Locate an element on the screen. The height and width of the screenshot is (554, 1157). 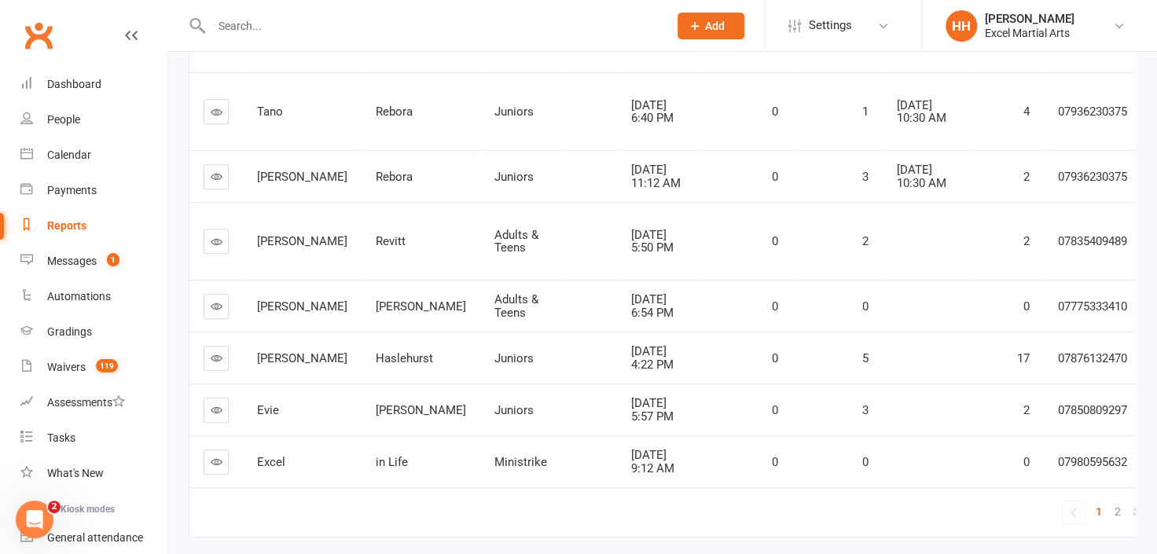
a: 2 is located at coordinates (1118, 512).